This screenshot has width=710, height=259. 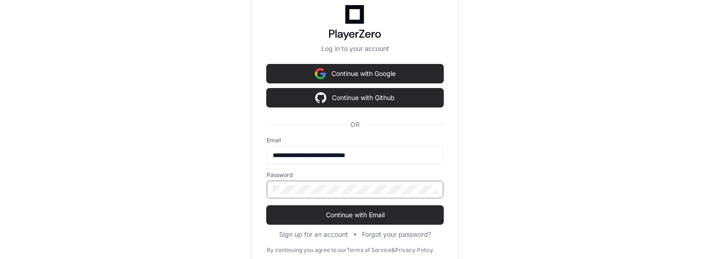 I want to click on span: Continue with Email, so click(x=355, y=215).